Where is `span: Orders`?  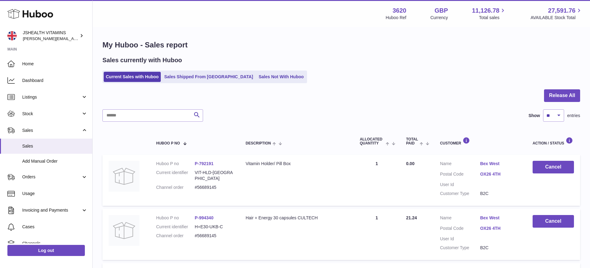 span: Orders is located at coordinates (52, 177).